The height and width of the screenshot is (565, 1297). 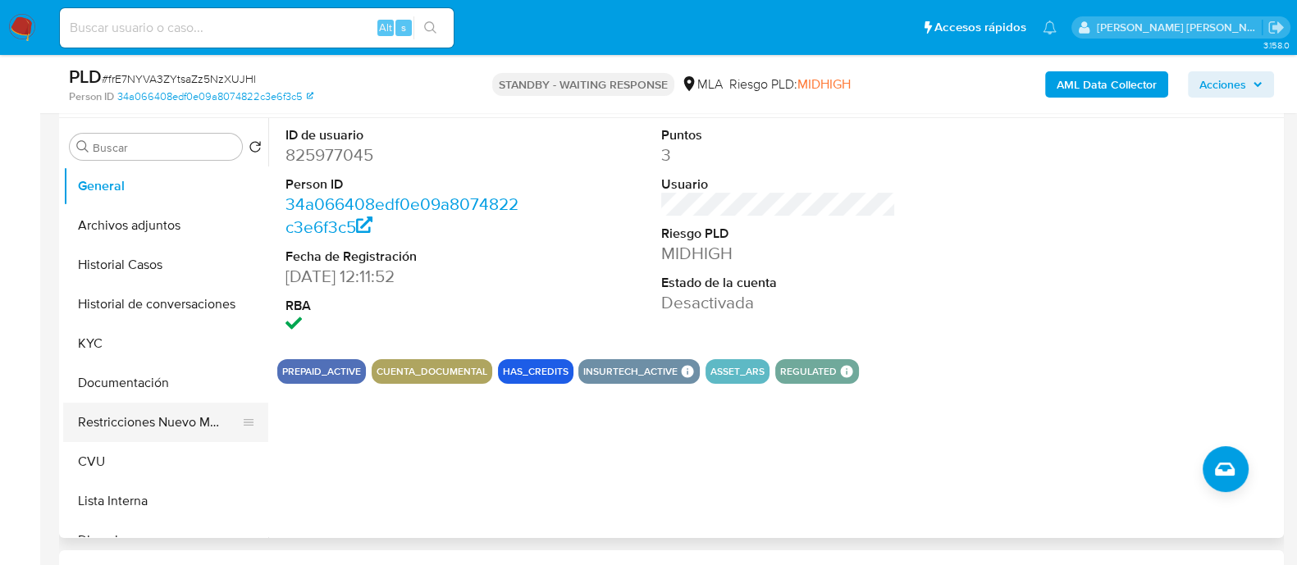 What do you see at coordinates (1275, 27) in the screenshot?
I see `a: Salir` at bounding box center [1275, 27].